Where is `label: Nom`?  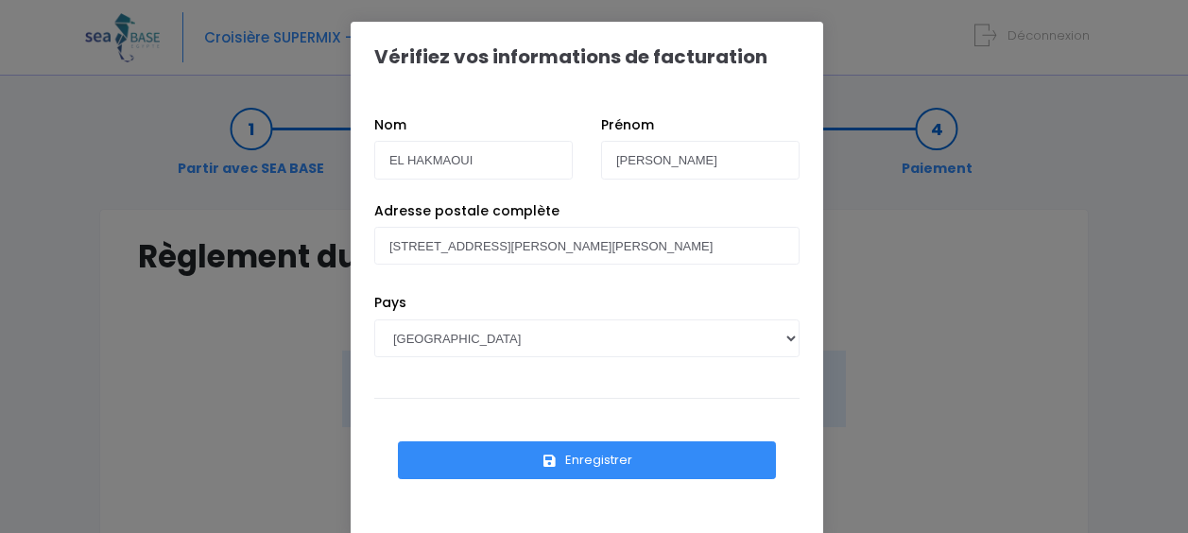 label: Nom is located at coordinates (390, 125).